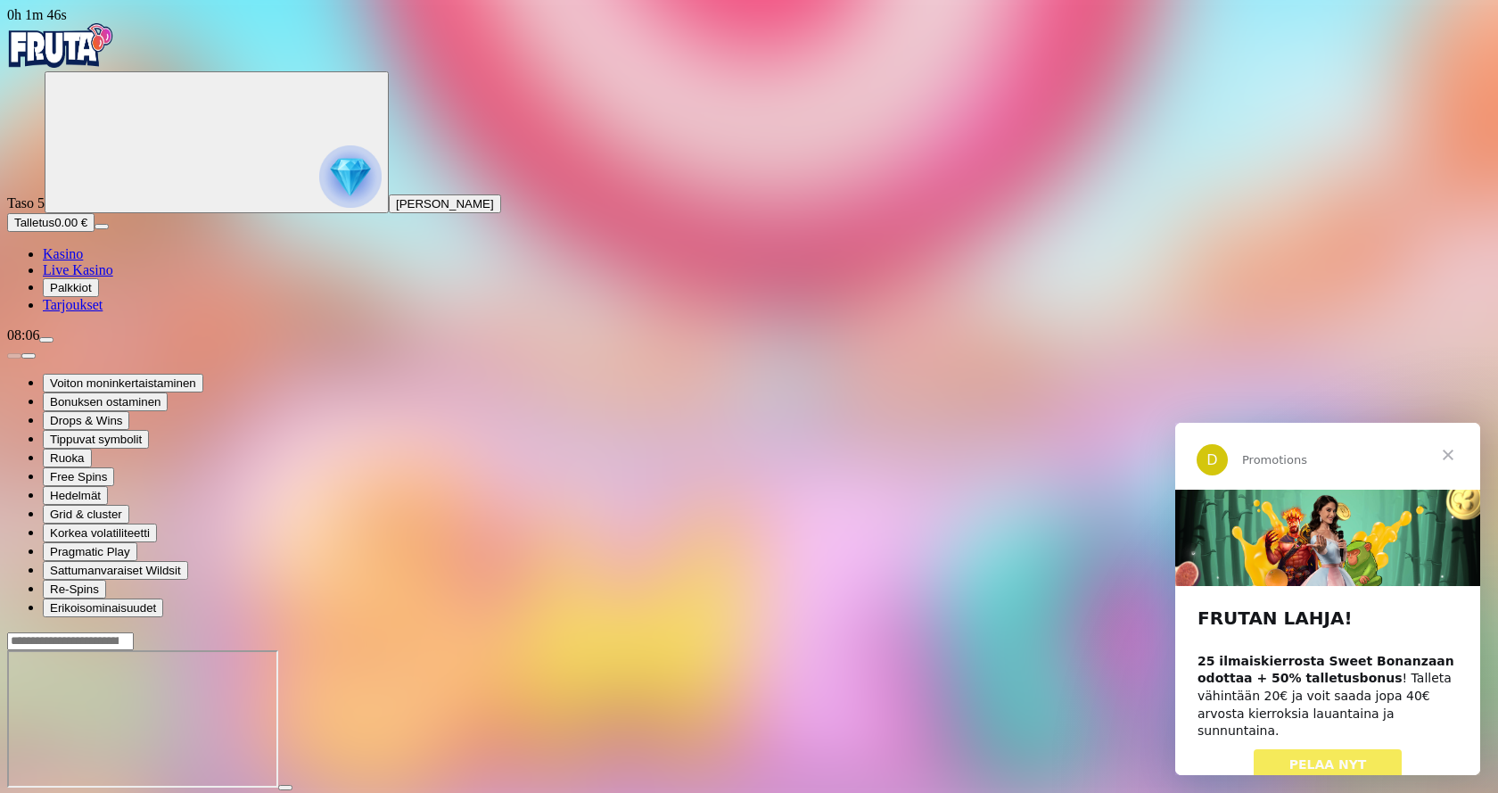 The height and width of the screenshot is (793, 1498). Describe the element at coordinates (14, 356) in the screenshot. I see `button: prev slide` at that location.